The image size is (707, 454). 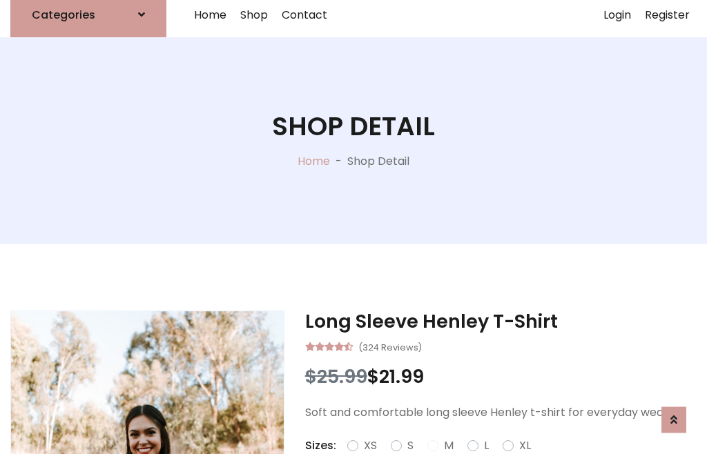 I want to click on span: $25.99, so click(x=336, y=376).